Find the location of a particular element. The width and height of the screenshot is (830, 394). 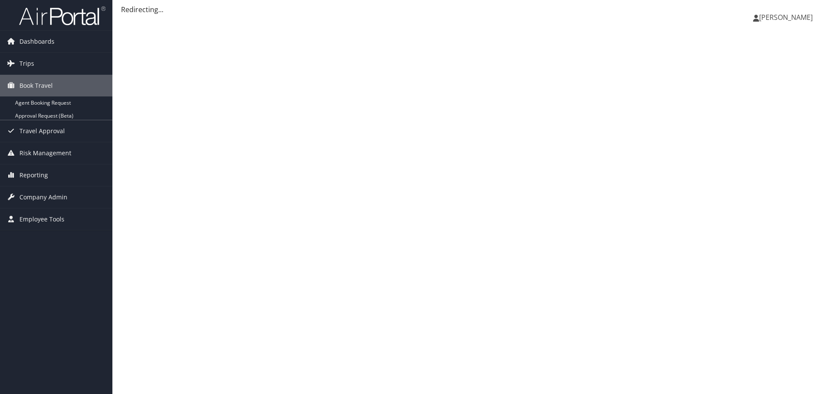

span: Company Admin is located at coordinates (43, 197).